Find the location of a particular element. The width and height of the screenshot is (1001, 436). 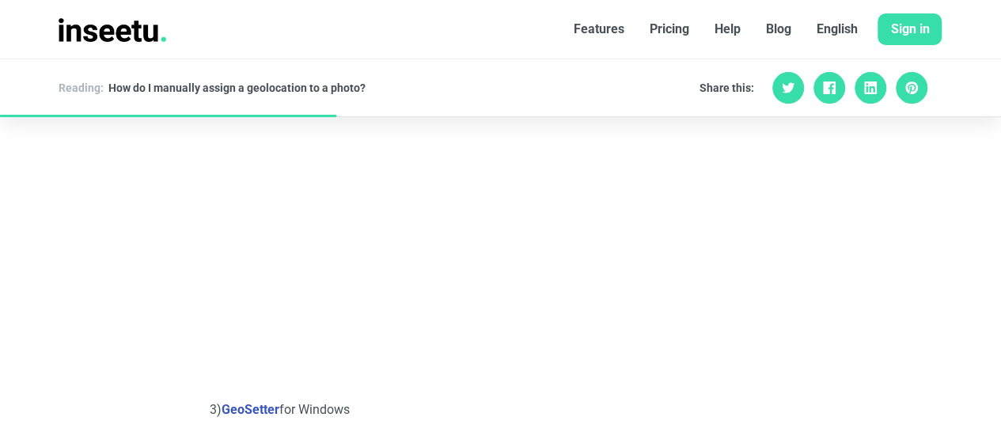

font: Help is located at coordinates (726, 28).